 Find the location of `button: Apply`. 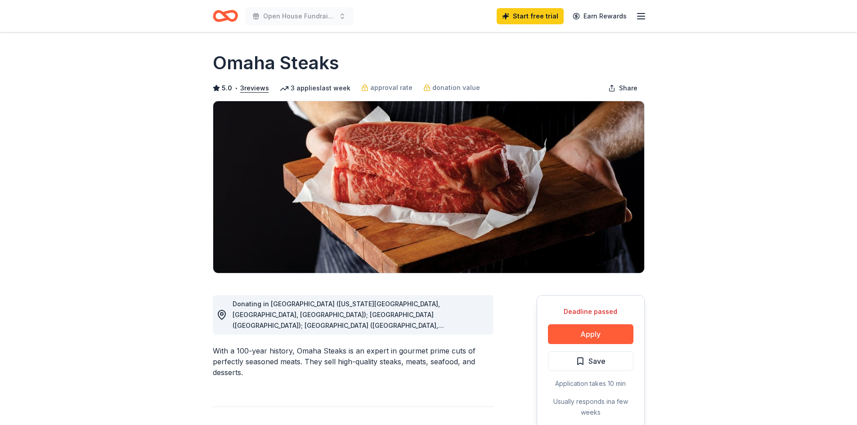

button: Apply is located at coordinates (591, 334).